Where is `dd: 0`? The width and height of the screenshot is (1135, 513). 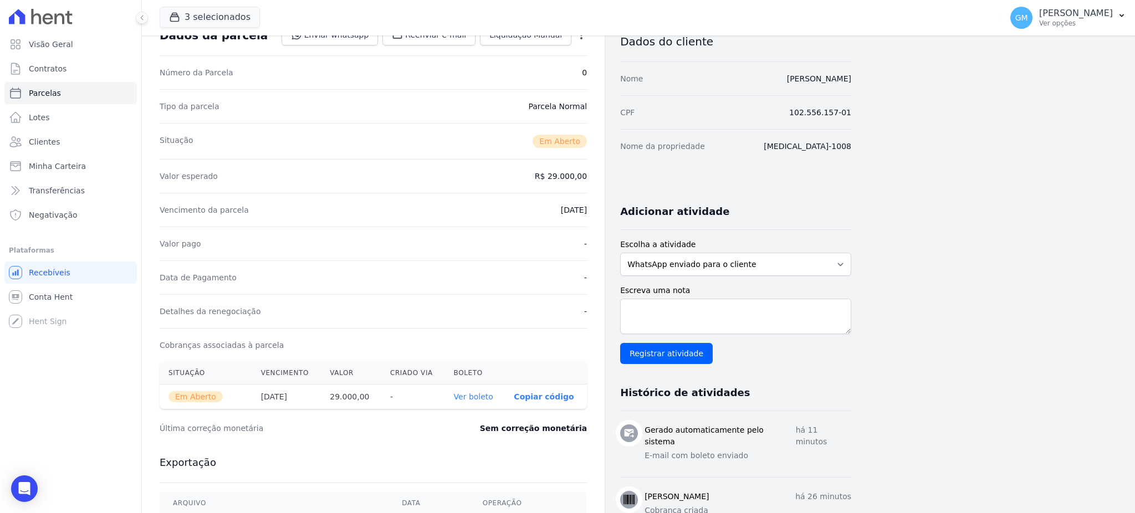 dd: 0 is located at coordinates (584, 73).